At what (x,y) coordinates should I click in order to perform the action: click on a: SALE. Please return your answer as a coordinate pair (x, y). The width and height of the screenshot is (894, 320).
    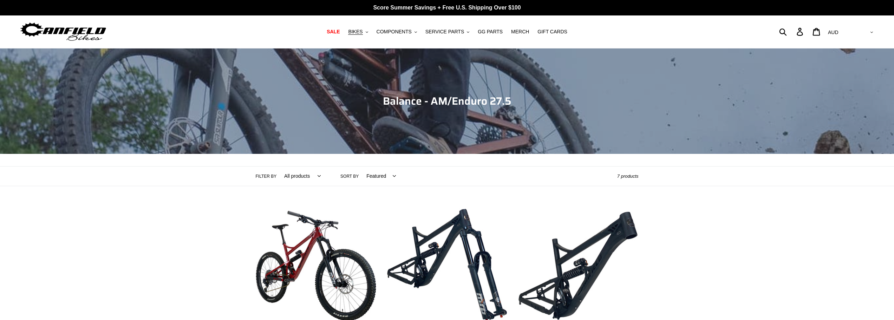
    Looking at the image, I should click on (333, 32).